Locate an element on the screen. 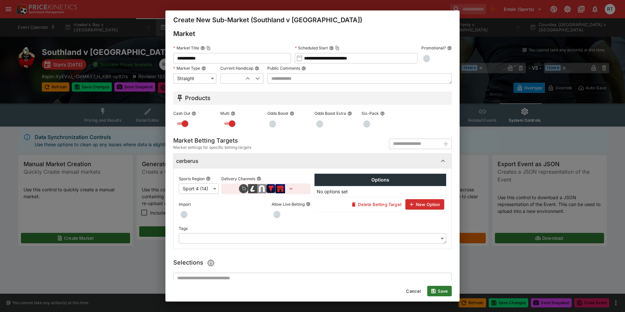 The height and width of the screenshot is (312, 625). button: Scheduled StartCopy To Clipboard is located at coordinates (331, 48).